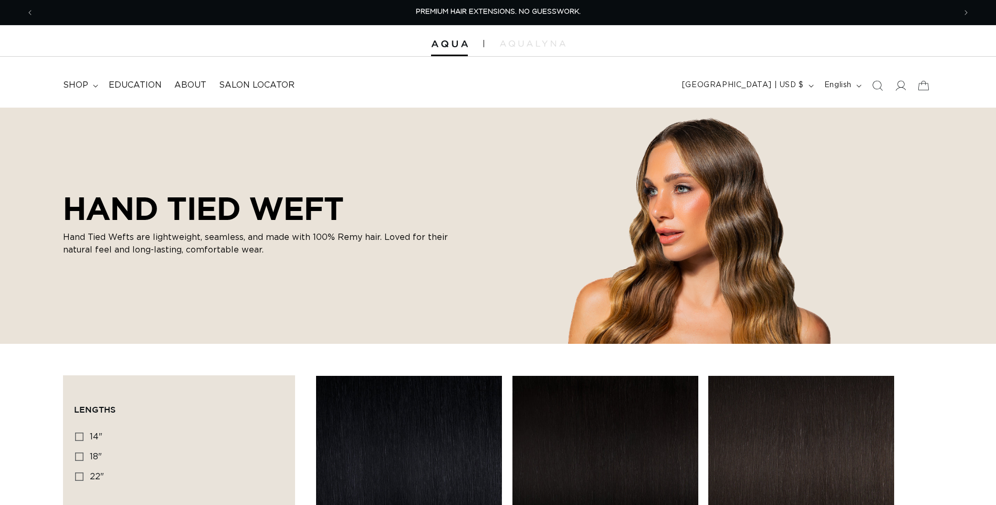 The height and width of the screenshot is (505, 996). I want to click on h2: HAND TIED WEFT, so click(262, 208).